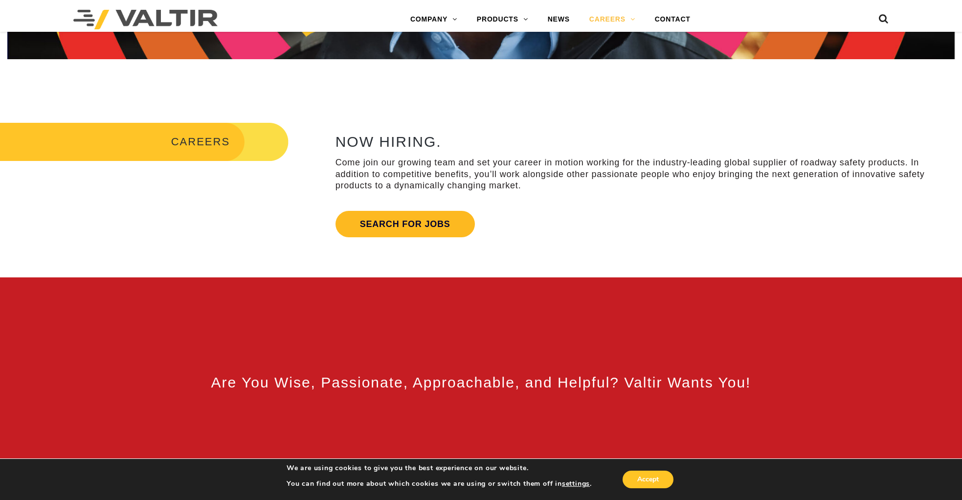 Image resolution: width=962 pixels, height=500 pixels. Describe the element at coordinates (636, 174) in the screenshot. I see `p: Come join our growing team and set your career in motion working for the industry-leading global ...` at that location.